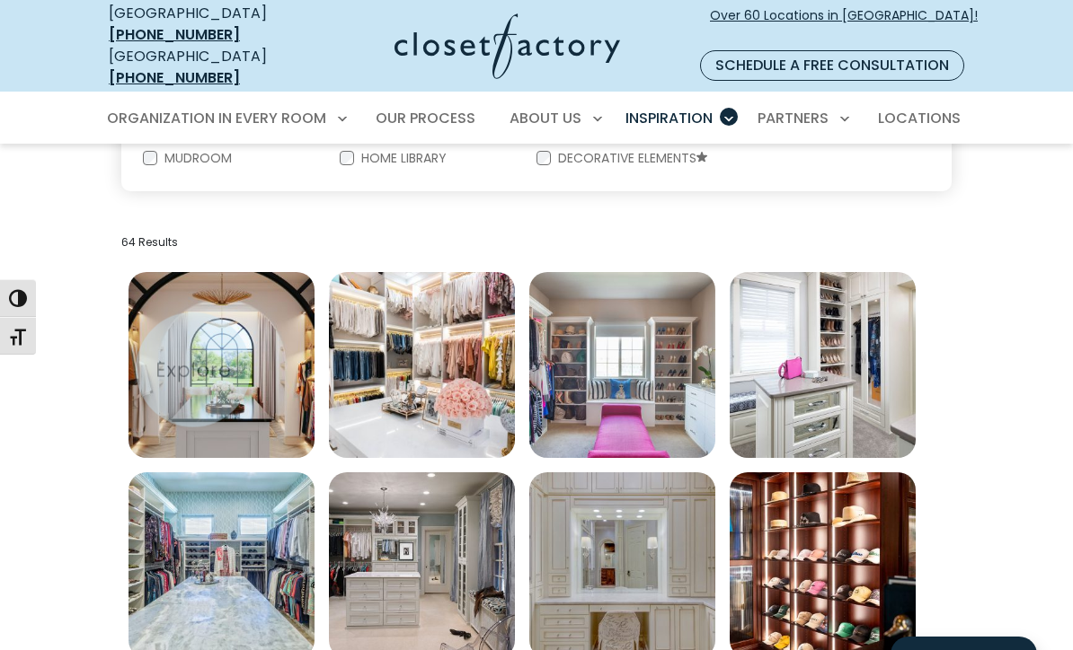 The image size is (1073, 650). Describe the element at coordinates (425, 118) in the screenshot. I see `span: Our Process` at that location.